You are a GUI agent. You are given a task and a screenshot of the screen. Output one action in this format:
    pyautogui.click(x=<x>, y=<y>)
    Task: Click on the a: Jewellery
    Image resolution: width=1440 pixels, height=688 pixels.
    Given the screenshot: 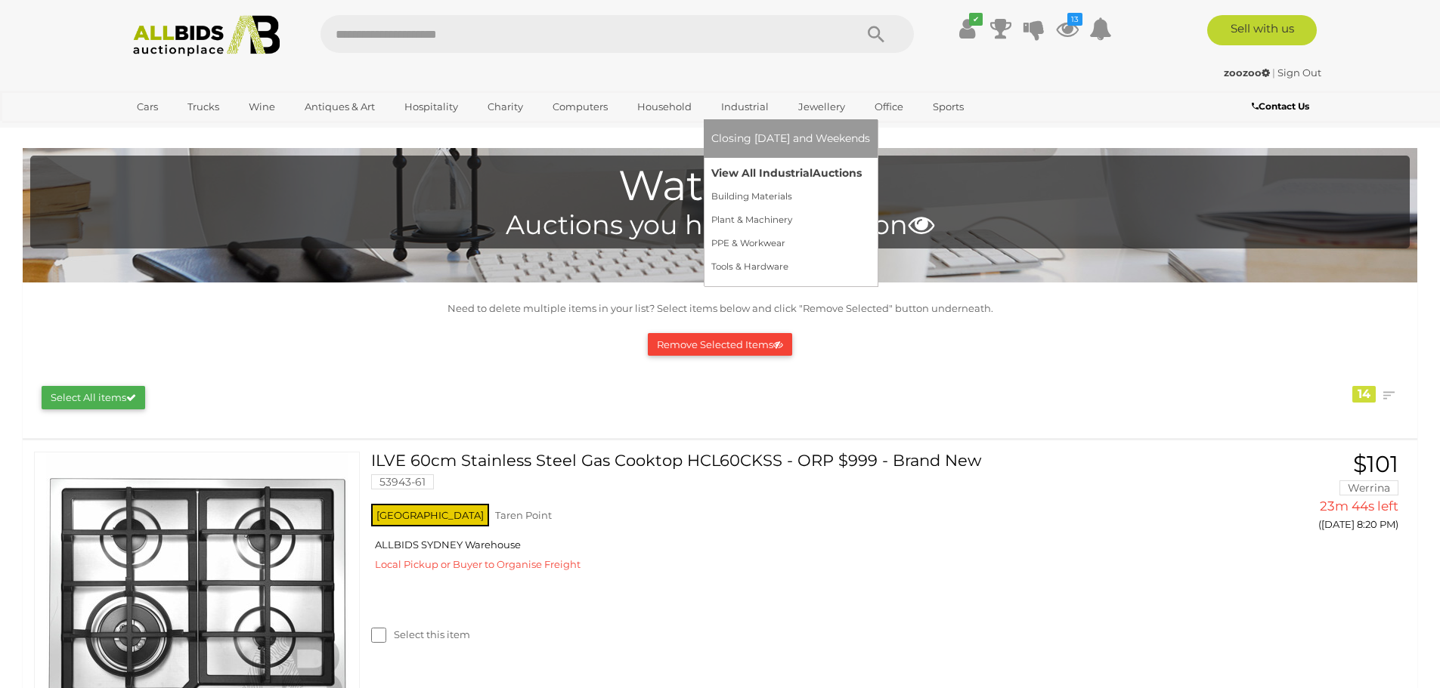 What is the action you would take?
    pyautogui.click(x=821, y=107)
    